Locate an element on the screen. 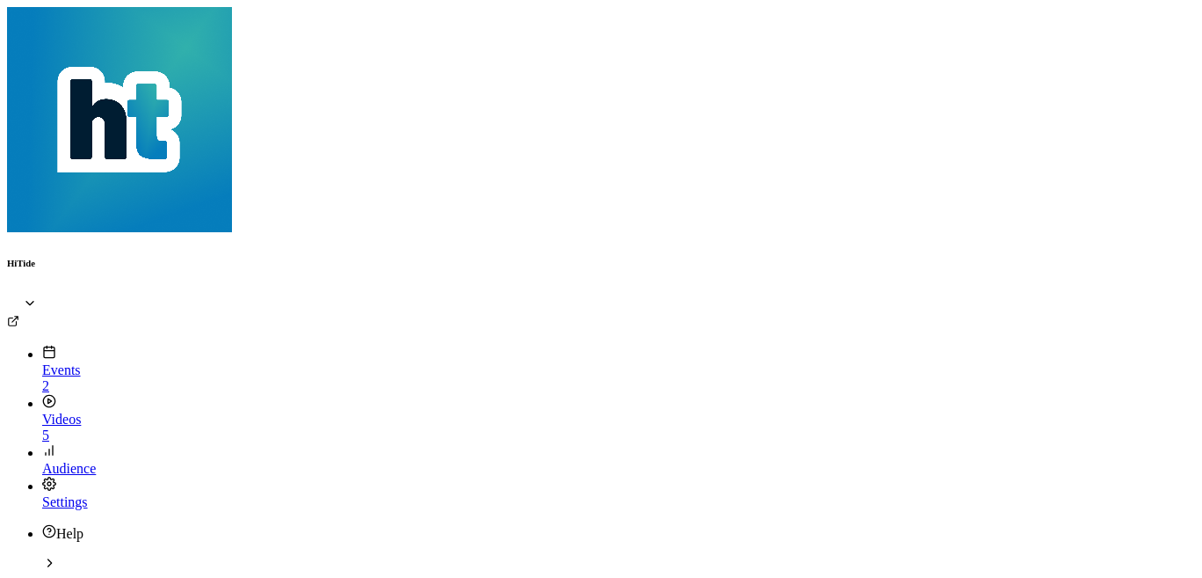 Image resolution: width=1202 pixels, height=578 pixels. div: Audience is located at coordinates (619, 460).